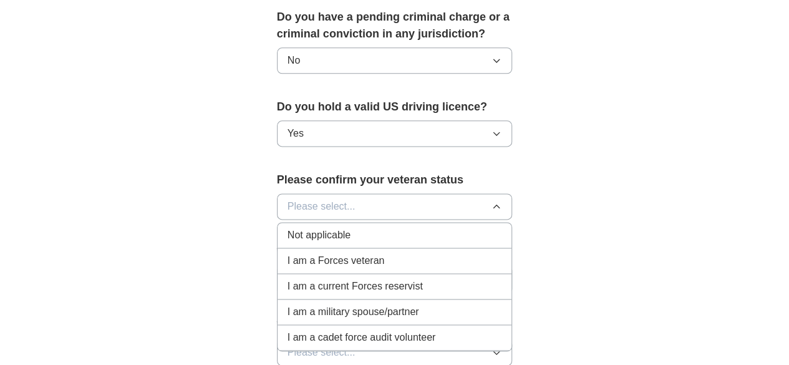 The image size is (789, 365). Describe the element at coordinates (294, 60) in the screenshot. I see `span: No` at that location.